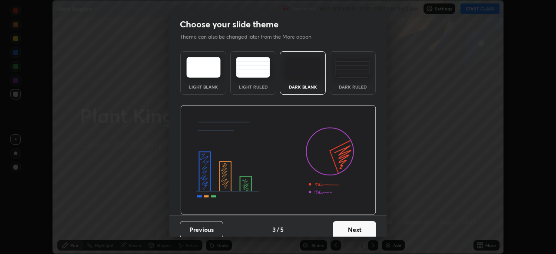 The height and width of the screenshot is (254, 556). What do you see at coordinates (303, 87) in the screenshot?
I see `div: Dark Blank` at bounding box center [303, 87].